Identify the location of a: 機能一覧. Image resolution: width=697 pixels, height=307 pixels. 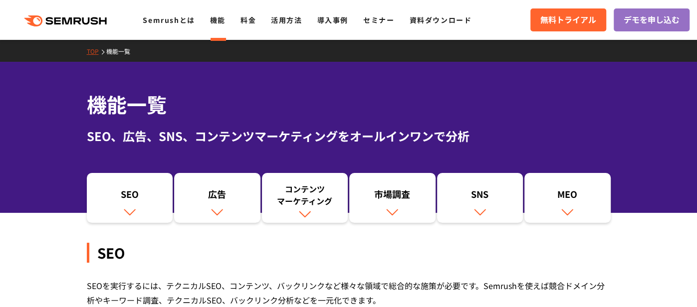
(122, 51).